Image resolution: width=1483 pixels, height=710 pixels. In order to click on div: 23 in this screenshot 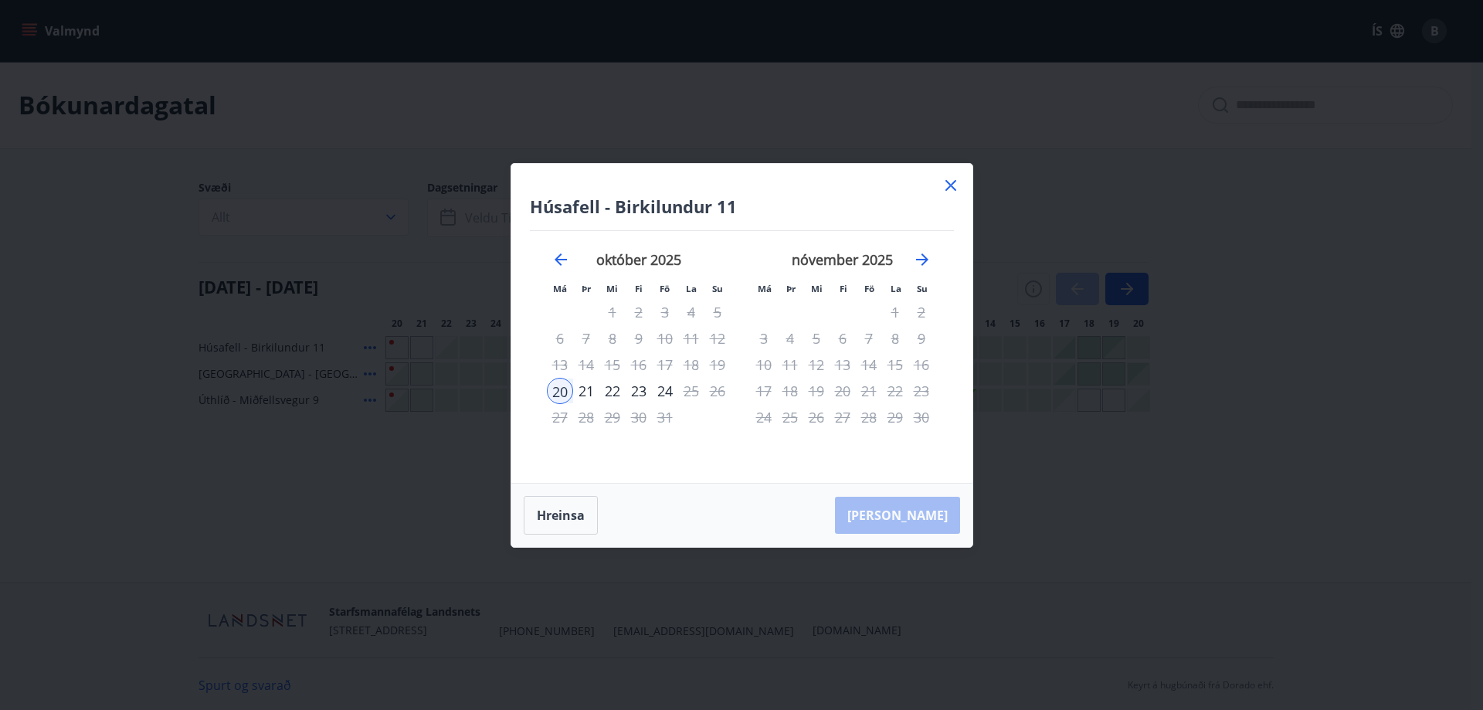, I will do `click(639, 391)`.